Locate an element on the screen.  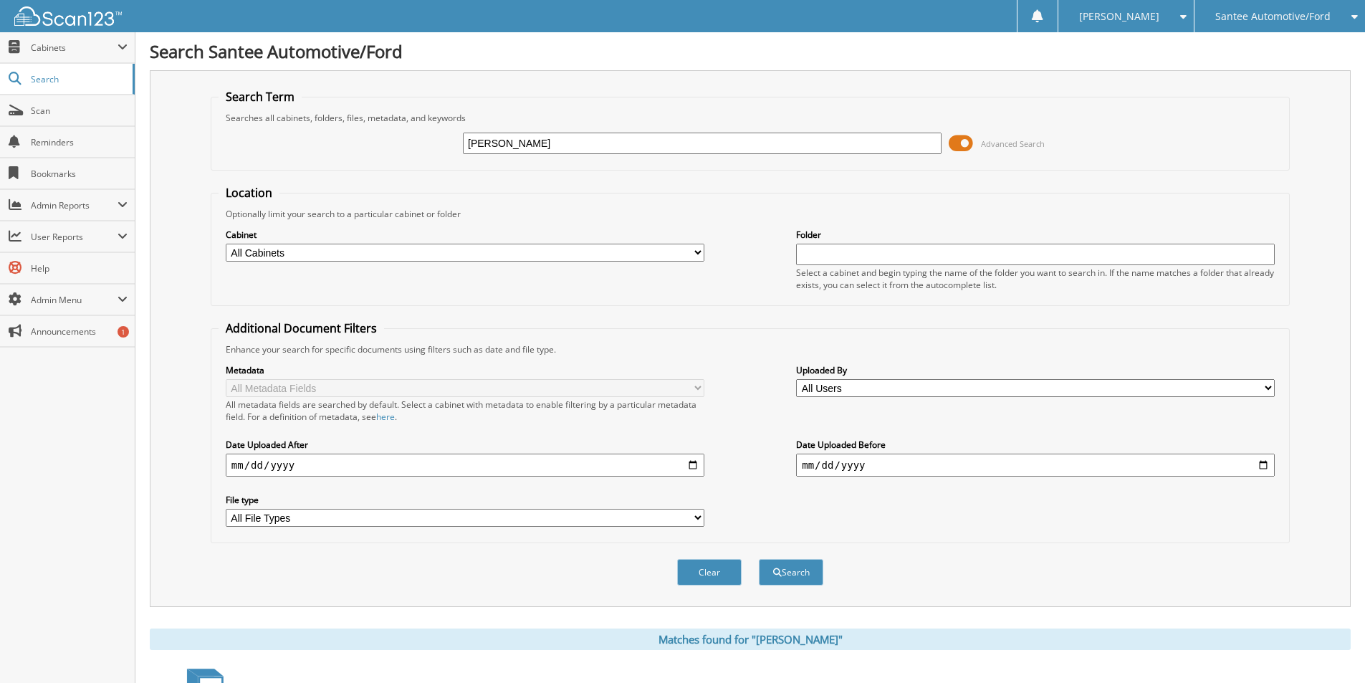
div: Optionally limit your search to a particular cabinet or folder is located at coordinates (750, 214).